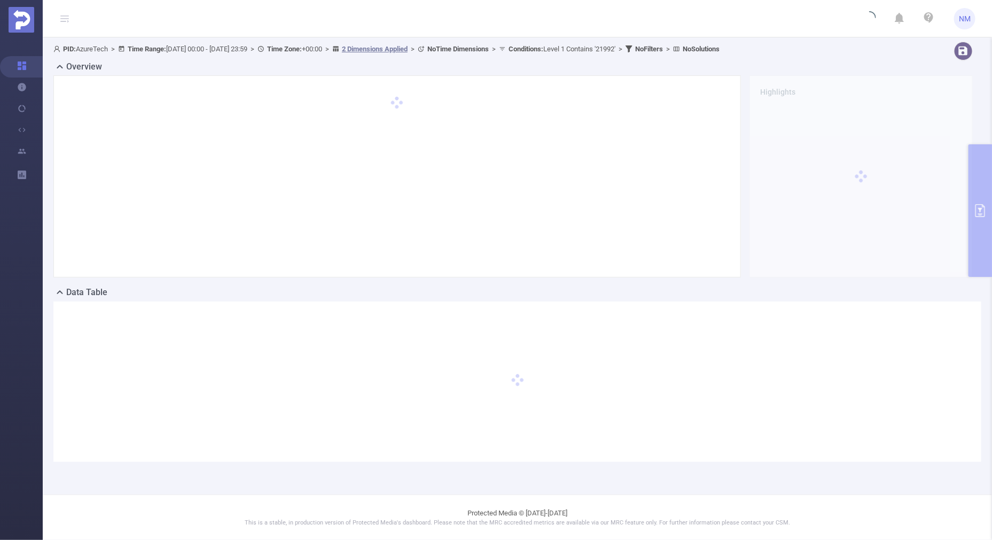  I want to click on p: This is a stable, in production version of Protected Media's dashboard. Please note that the MRC ..., so click(517, 523).